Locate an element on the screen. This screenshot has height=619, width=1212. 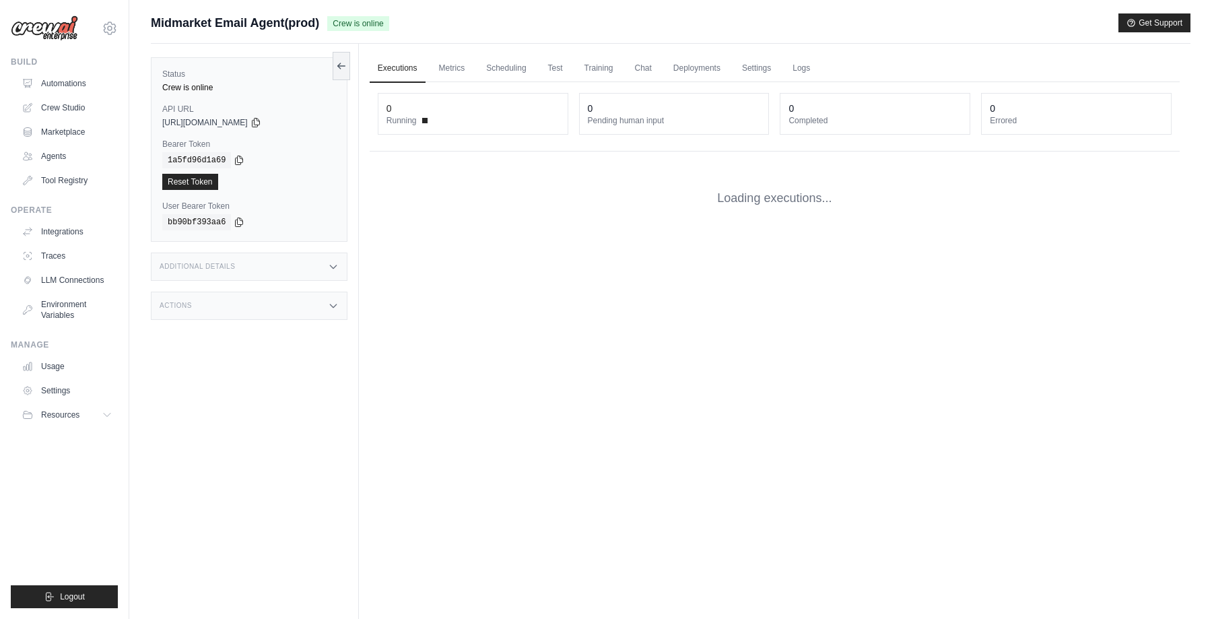
label: Bearer Token is located at coordinates (249, 144).